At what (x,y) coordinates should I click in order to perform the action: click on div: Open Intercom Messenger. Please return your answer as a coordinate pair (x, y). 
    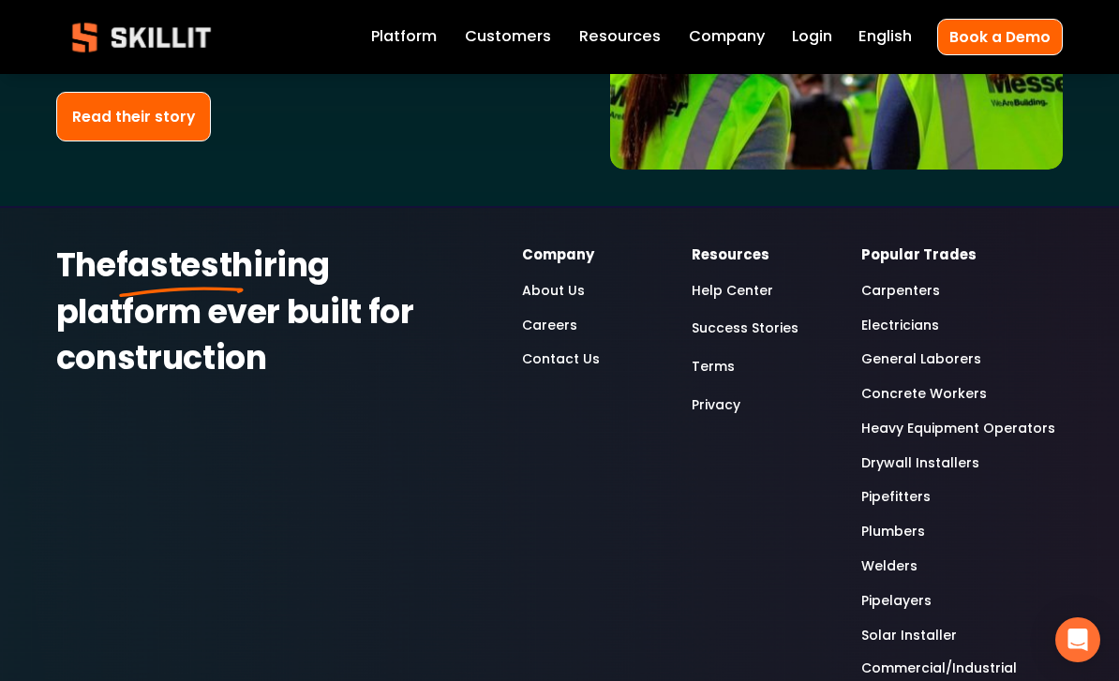
    Looking at the image, I should click on (1077, 640).